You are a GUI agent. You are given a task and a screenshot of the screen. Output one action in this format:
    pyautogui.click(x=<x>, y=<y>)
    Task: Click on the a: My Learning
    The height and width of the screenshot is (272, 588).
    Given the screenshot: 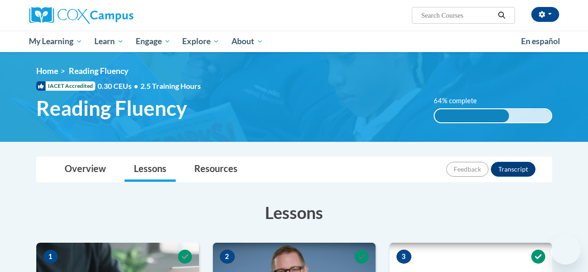 What is the action you would take?
    pyautogui.click(x=56, y=41)
    